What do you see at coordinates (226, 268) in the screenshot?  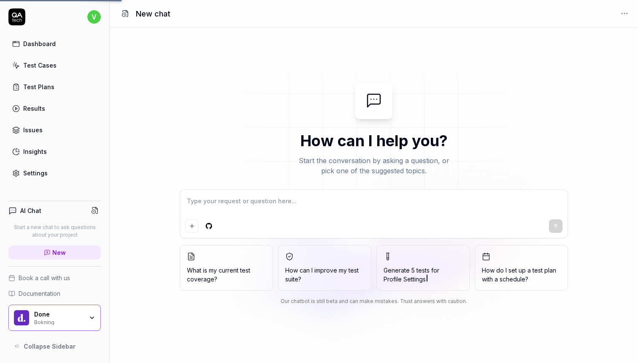 I see `button: What is my current test coverage?` at bounding box center [226, 268].